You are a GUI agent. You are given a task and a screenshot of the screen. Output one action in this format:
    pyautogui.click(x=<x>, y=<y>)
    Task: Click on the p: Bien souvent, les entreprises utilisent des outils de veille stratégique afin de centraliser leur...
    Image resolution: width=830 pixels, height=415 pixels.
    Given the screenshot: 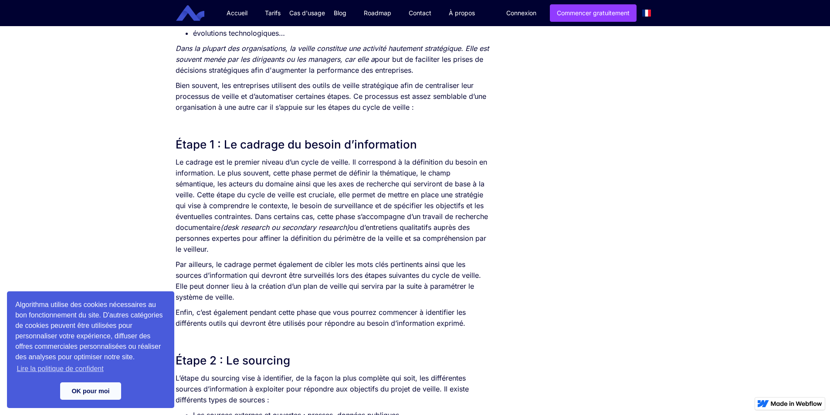 What is the action you would take?
    pyautogui.click(x=334, y=96)
    